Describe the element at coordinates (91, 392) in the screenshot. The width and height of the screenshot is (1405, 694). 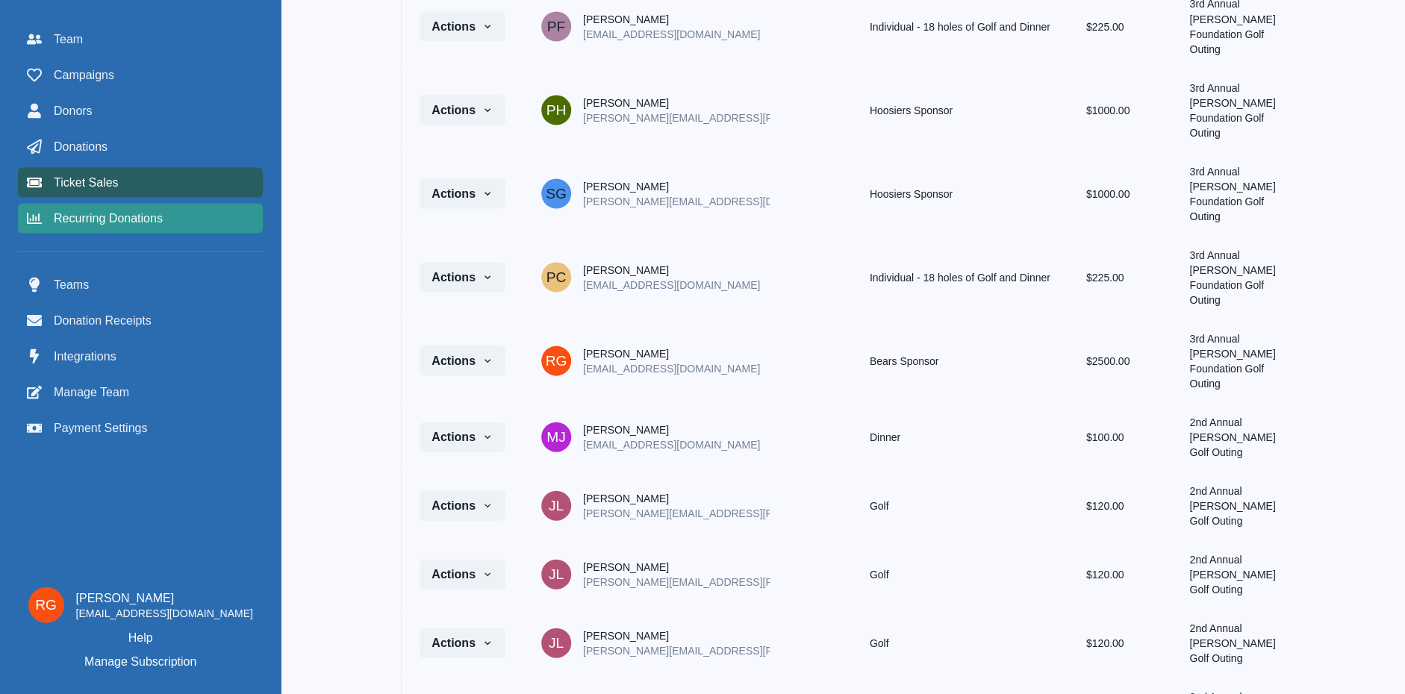
I see `span: Manage Team` at that location.